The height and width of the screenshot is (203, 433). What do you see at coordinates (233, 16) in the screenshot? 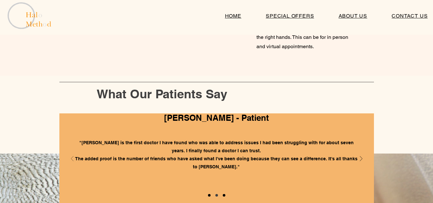
I see `a: HOME` at bounding box center [233, 16].